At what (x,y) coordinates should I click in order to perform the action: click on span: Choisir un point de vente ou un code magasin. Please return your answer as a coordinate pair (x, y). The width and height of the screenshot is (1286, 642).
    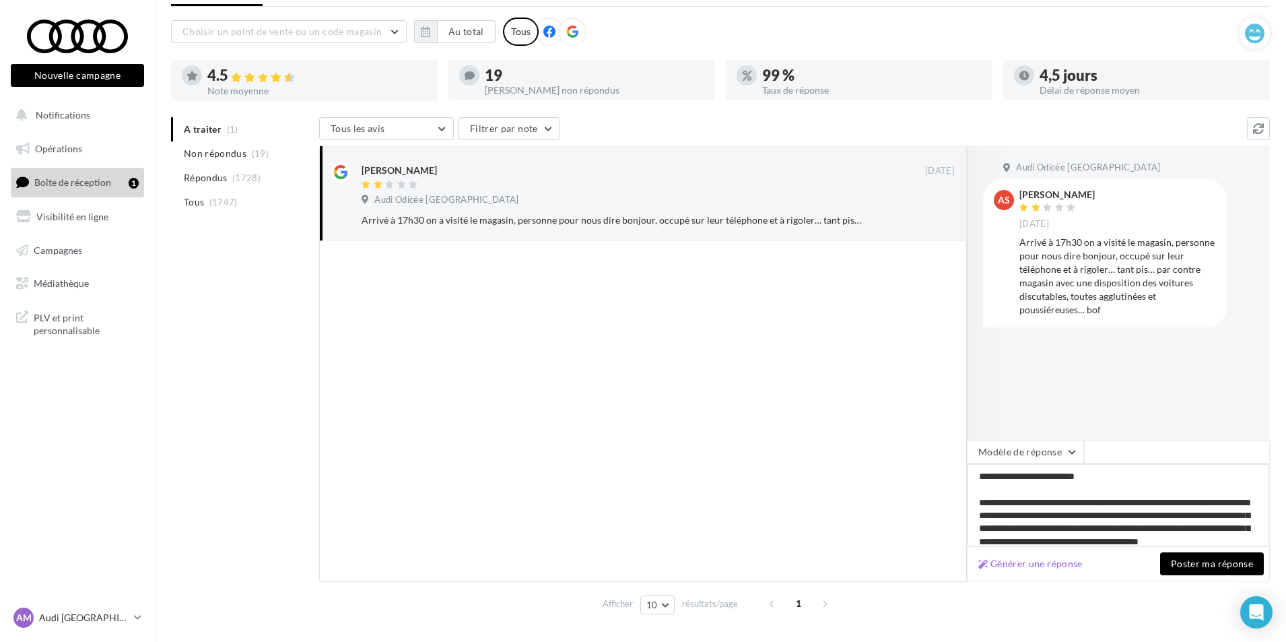
    Looking at the image, I should click on (282, 31).